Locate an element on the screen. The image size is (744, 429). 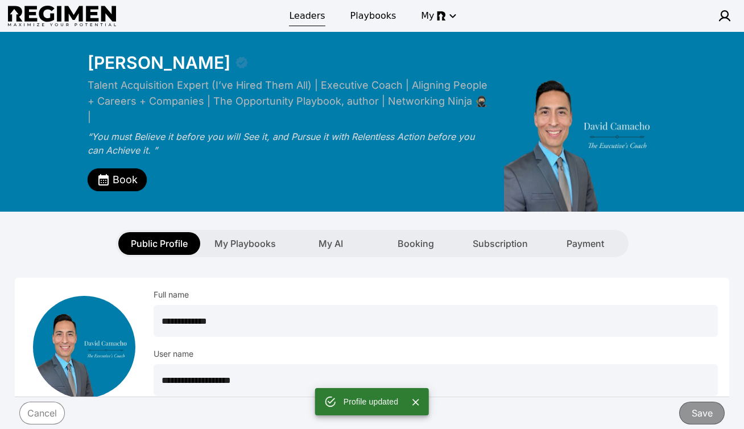
img: Untitled%20%282%29_20250506_233750.png is located at coordinates (84, 347).